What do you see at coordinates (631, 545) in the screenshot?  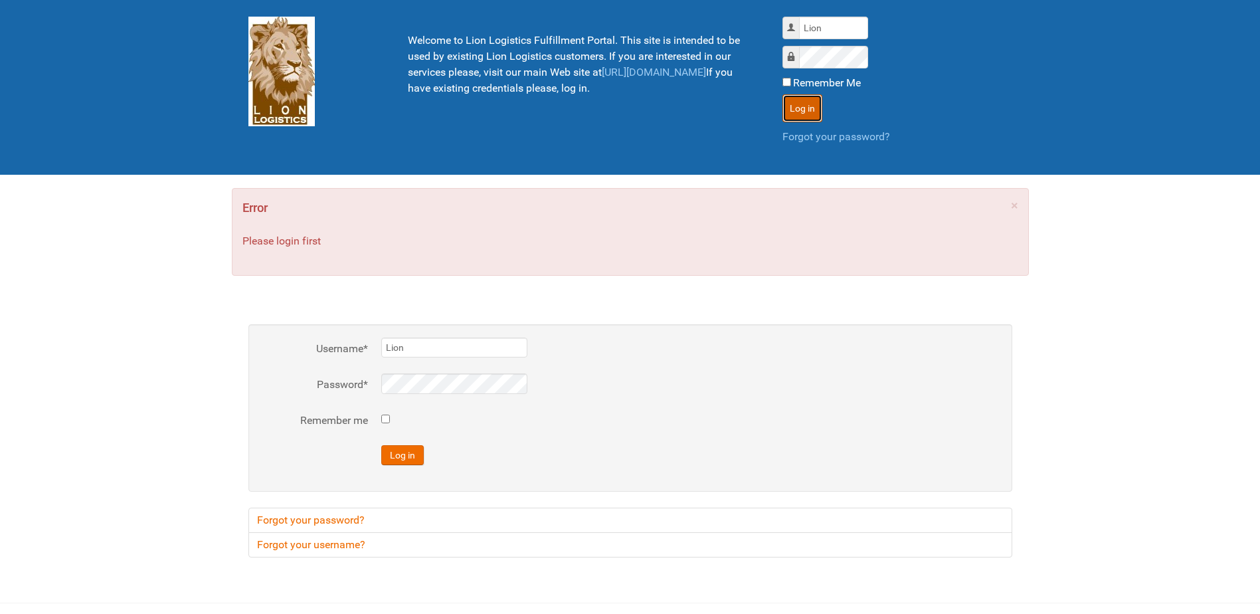 I see `a: Forgot your username?` at bounding box center [631, 545].